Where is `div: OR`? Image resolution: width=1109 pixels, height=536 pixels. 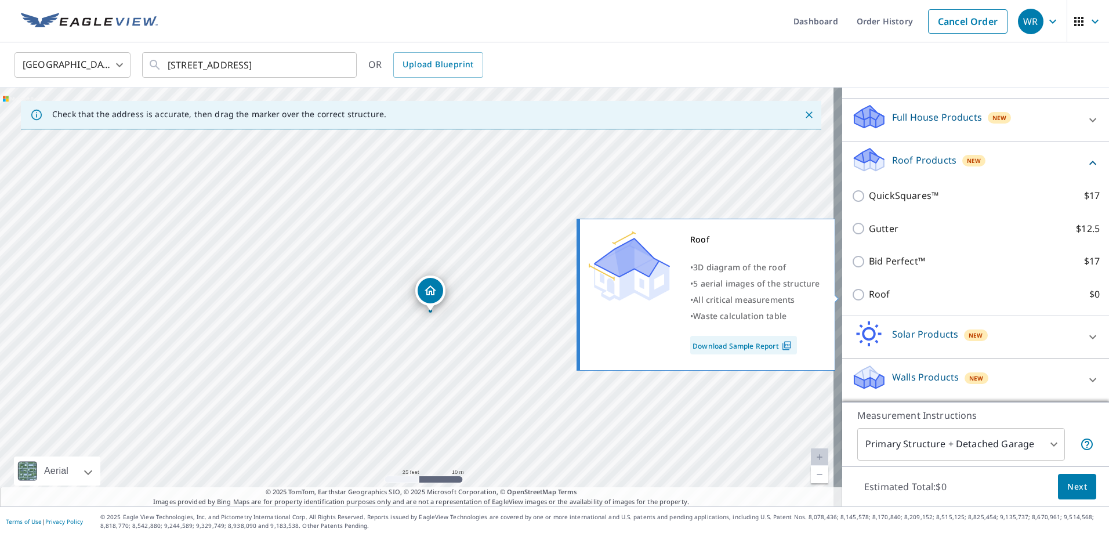 div: OR is located at coordinates (426, 65).